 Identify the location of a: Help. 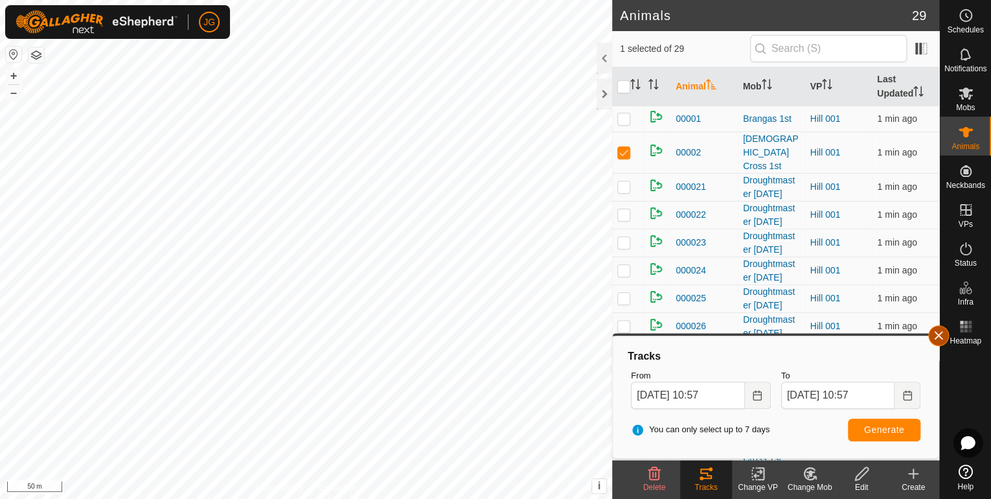
(965, 477).